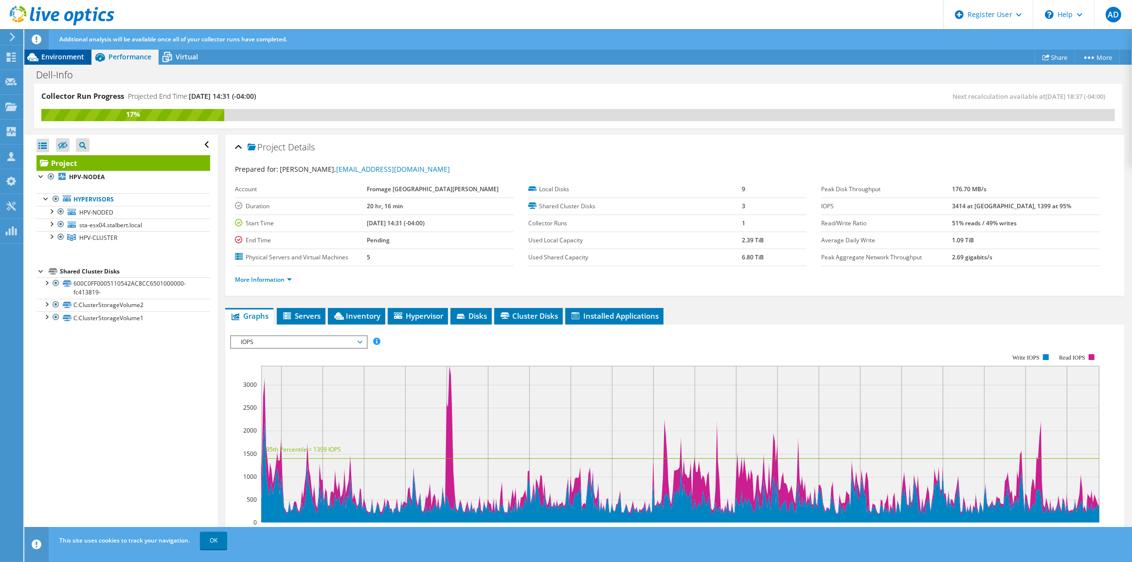 Image resolution: width=1132 pixels, height=562 pixels. Describe the element at coordinates (250, 407) in the screenshot. I see `text: 2500` at that location.